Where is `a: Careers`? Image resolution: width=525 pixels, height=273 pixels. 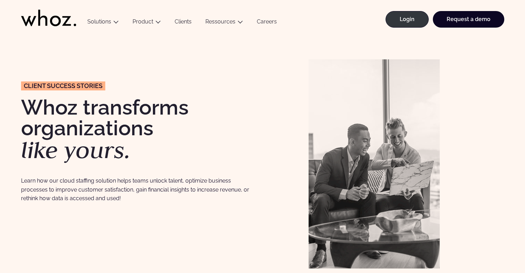
a: Careers is located at coordinates (267, 23).